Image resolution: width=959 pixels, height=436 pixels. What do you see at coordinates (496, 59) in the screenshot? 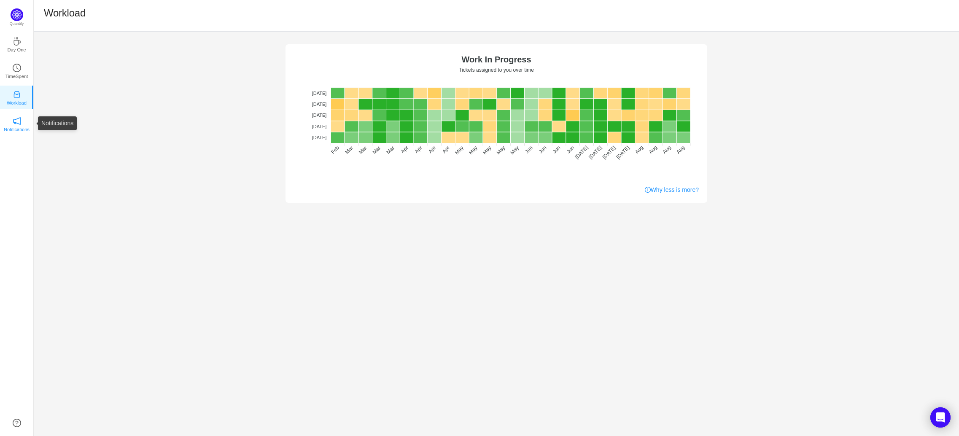
I see `text: Work In Progress` at bounding box center [496, 59].